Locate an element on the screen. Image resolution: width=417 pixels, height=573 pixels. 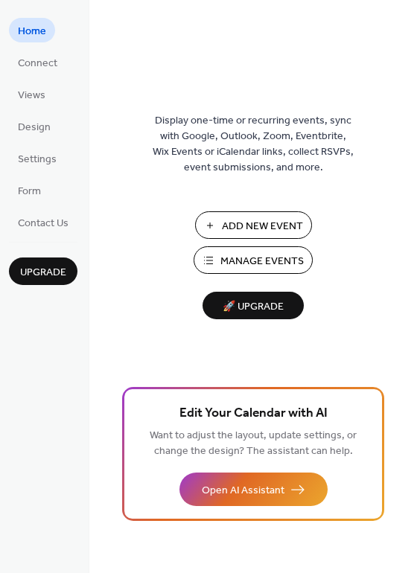
button: Upgrade is located at coordinates (43, 271).